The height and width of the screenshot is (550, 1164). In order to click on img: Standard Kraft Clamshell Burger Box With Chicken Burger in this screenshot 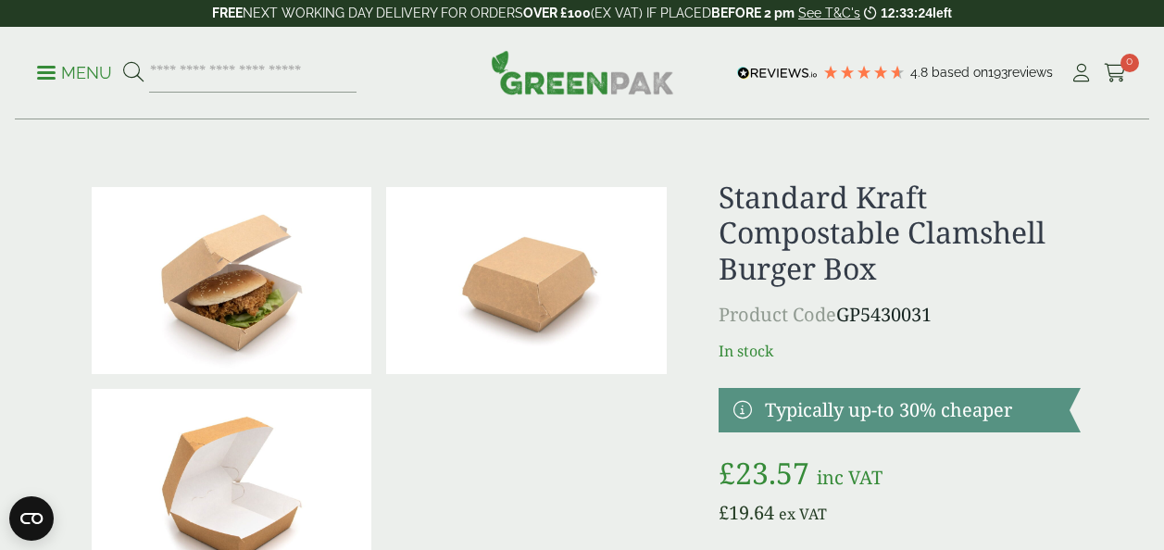, I will do `click(231, 281)`.